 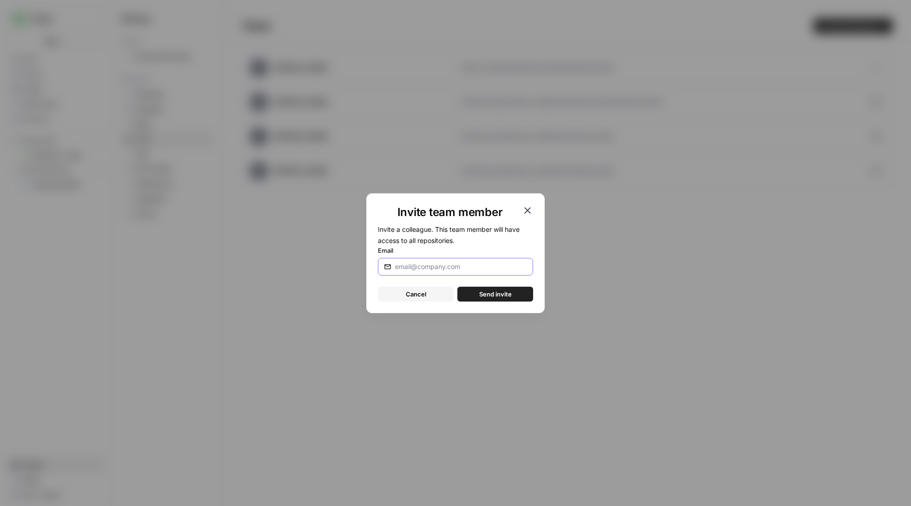 I want to click on button: Cancel, so click(x=416, y=294).